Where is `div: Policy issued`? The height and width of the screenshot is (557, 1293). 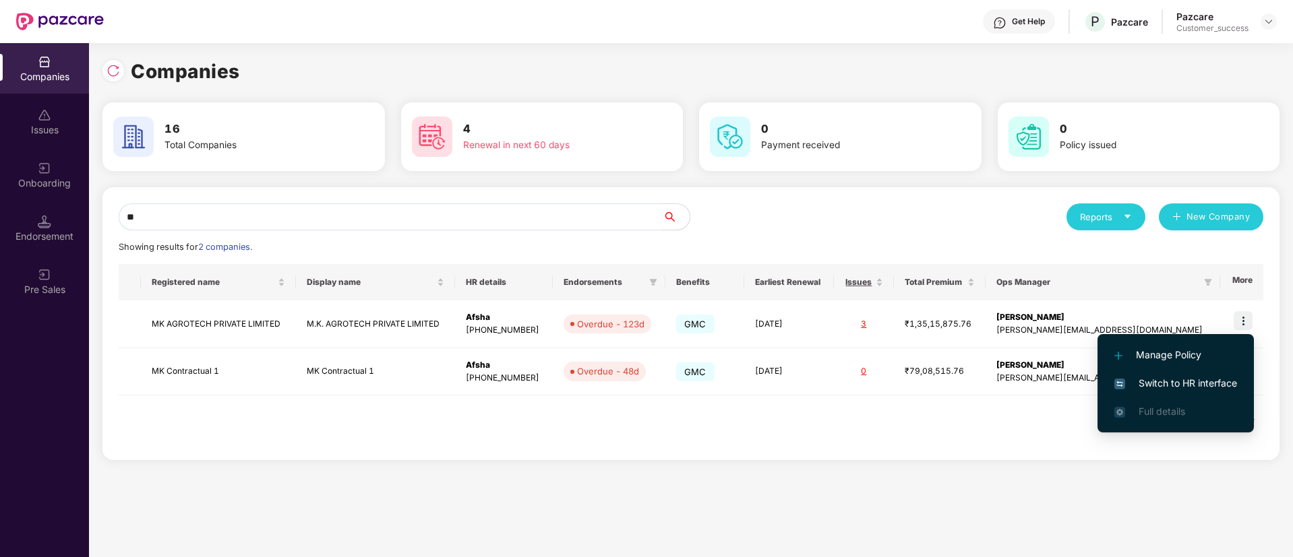
div: Policy issued is located at coordinates (1144, 146).